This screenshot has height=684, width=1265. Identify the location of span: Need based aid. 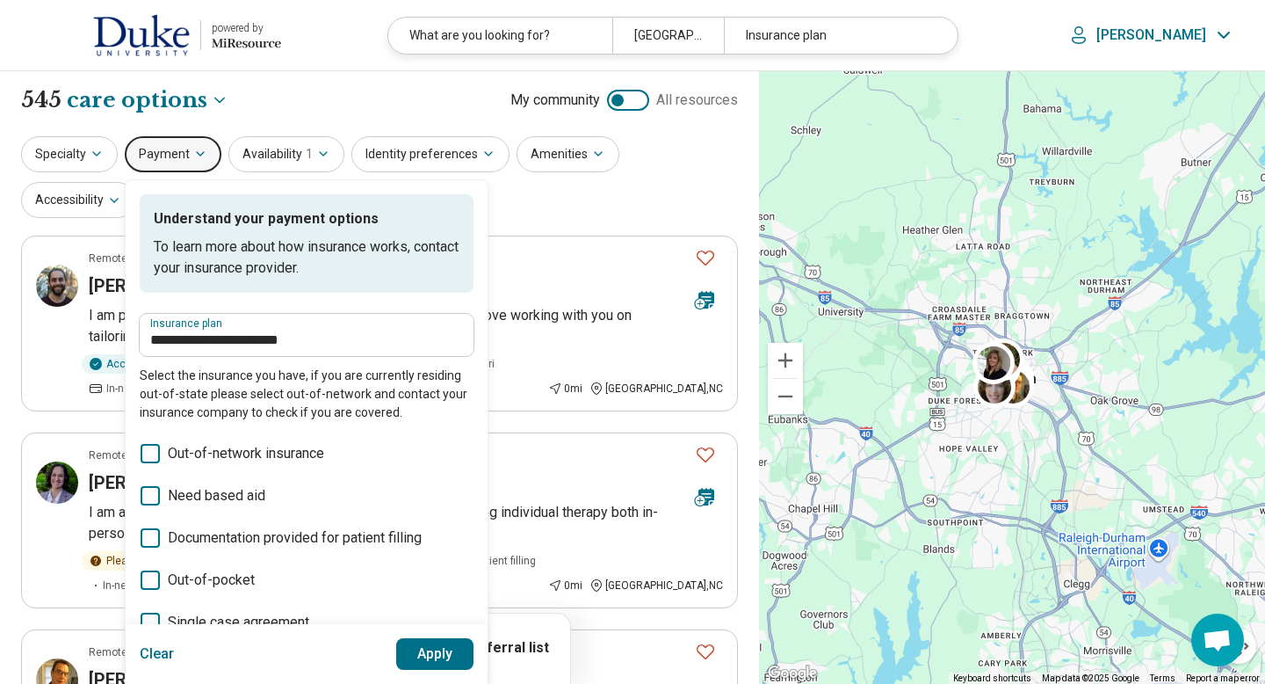
(216, 496).